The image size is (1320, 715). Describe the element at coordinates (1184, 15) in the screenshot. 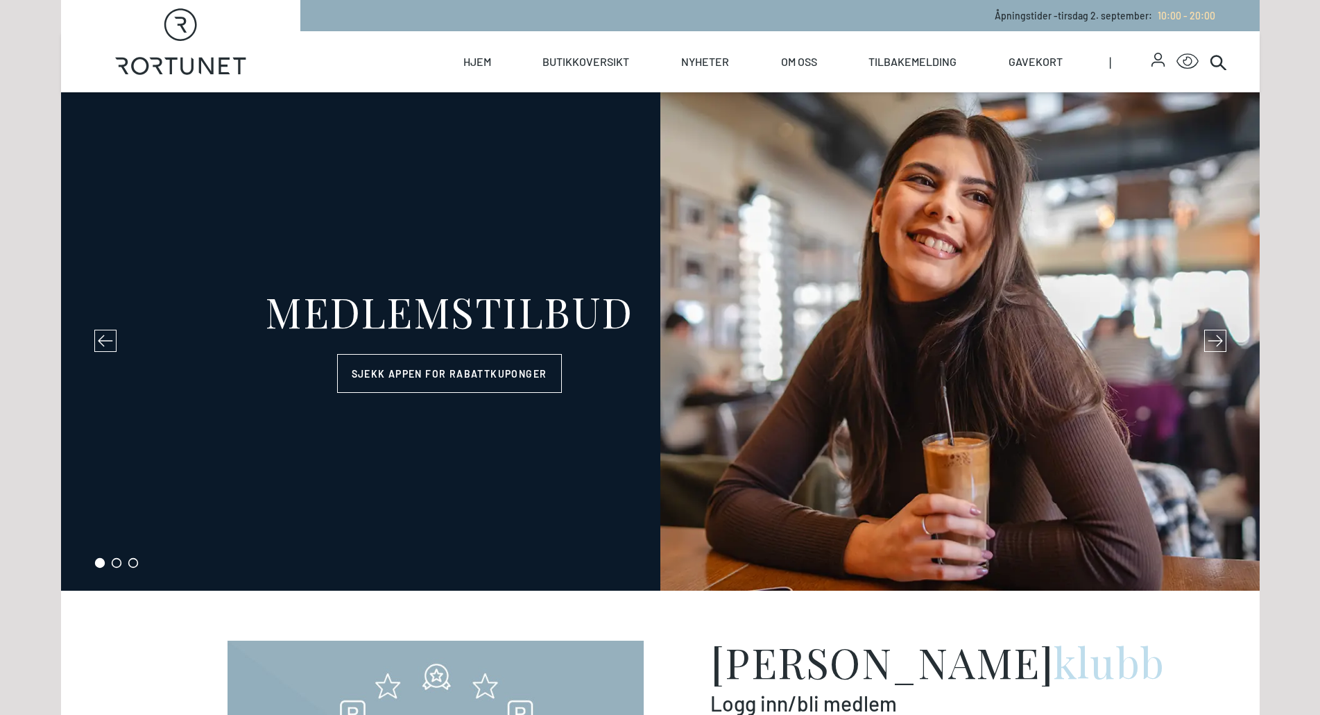

I see `a: 10:00 - 20:00` at that location.